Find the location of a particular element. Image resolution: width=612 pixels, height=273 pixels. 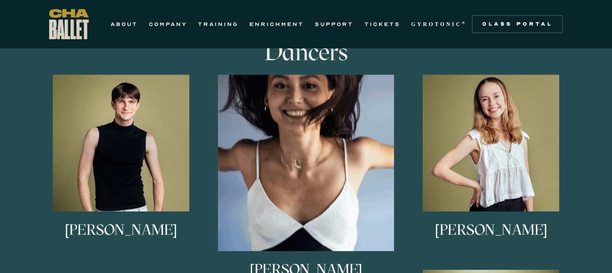

a: TRAINING is located at coordinates (218, 24).